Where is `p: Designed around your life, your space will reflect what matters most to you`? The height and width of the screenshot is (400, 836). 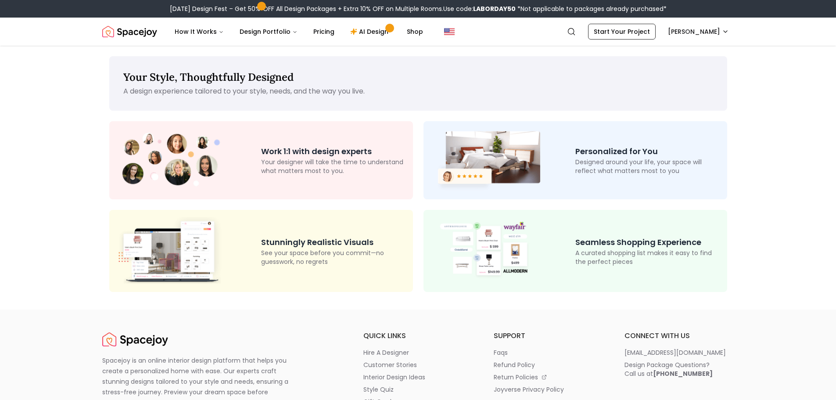 p: Designed around your life, your space will reflect what matters most to you is located at coordinates (648, 166).